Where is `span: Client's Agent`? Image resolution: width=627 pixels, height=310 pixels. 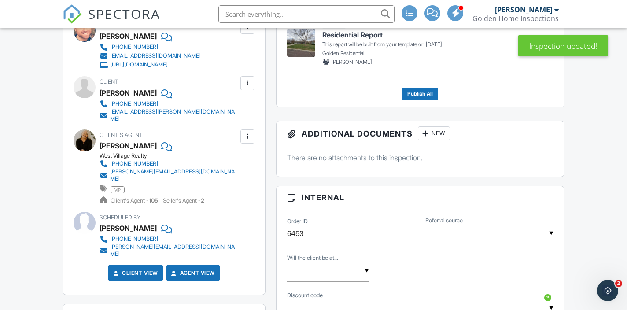 span: Client's Agent is located at coordinates (121, 135).